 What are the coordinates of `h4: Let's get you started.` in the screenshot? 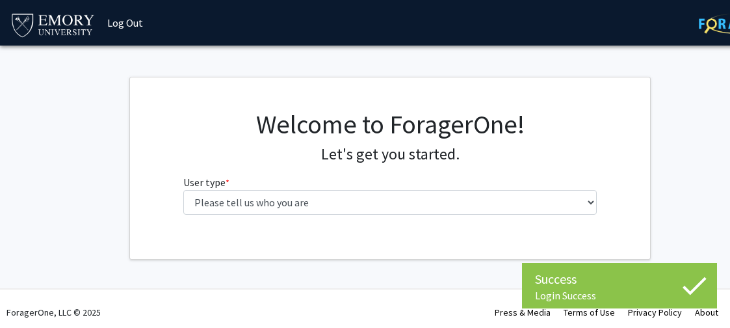 It's located at (390, 154).